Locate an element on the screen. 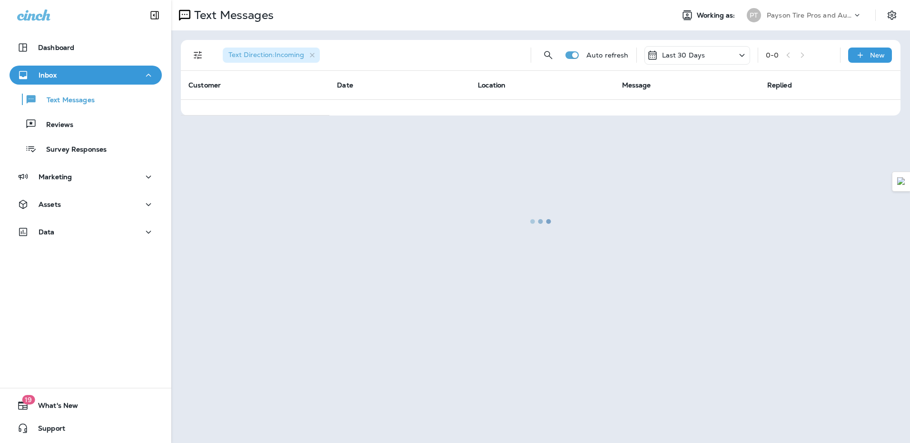  button: Marketing is located at coordinates (86, 177).